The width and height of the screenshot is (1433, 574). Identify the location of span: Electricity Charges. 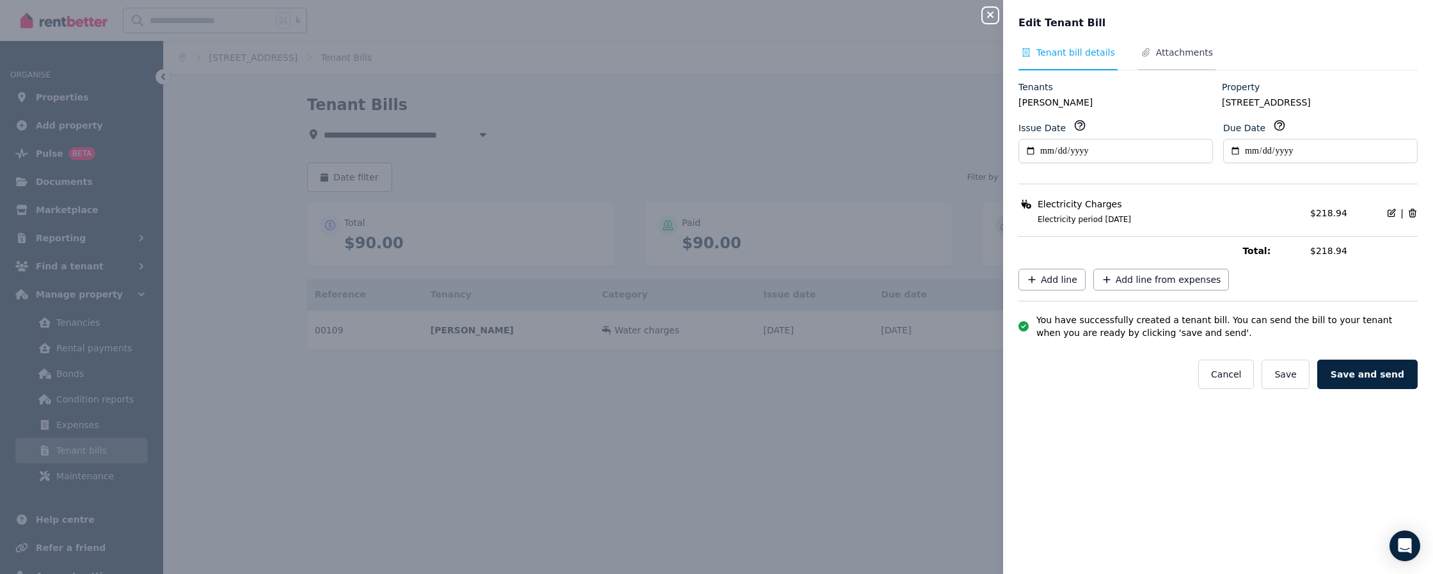
(1080, 204).